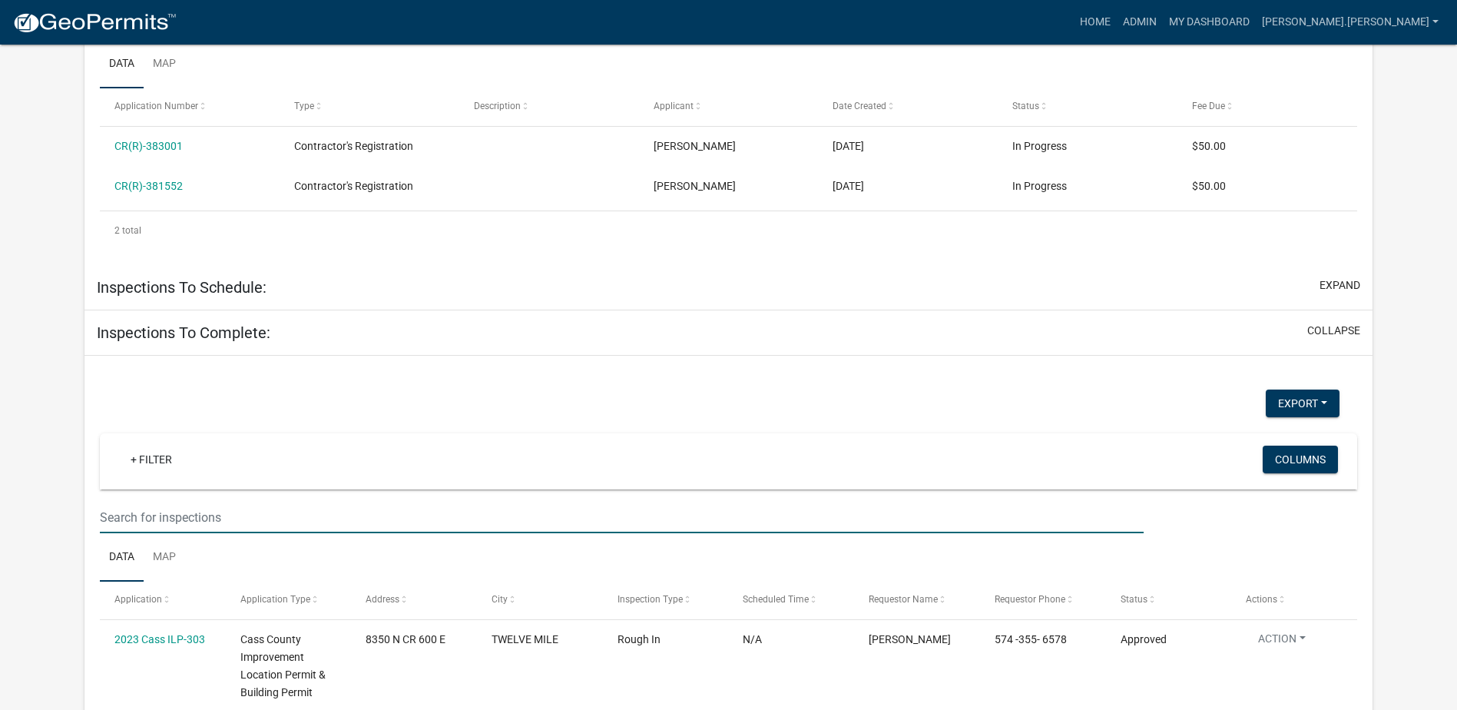 The height and width of the screenshot is (710, 1457). I want to click on a: My Dashboard, so click(1209, 22).